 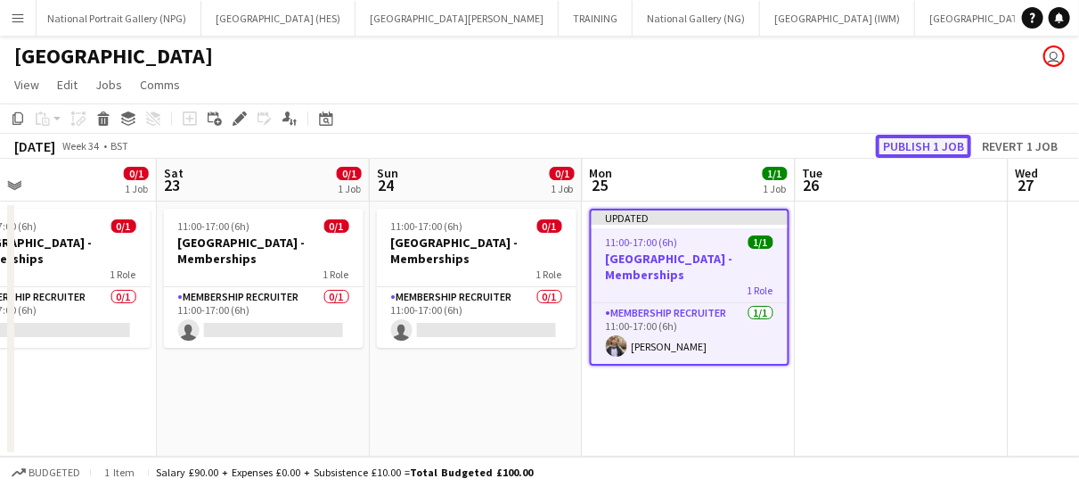 What do you see at coordinates (160, 85) in the screenshot?
I see `a: Comms` at bounding box center [160, 85].